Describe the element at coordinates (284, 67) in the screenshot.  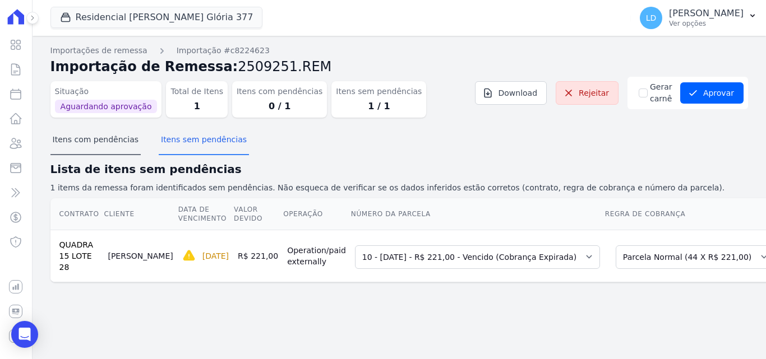
I see `span: 2509251.REM` at that location.